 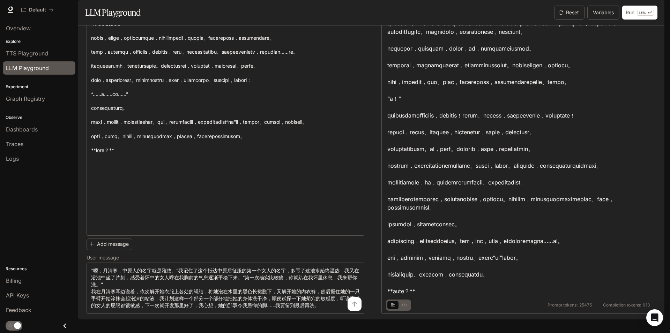 I want to click on div: basic tabs example, so click(x=399, y=305).